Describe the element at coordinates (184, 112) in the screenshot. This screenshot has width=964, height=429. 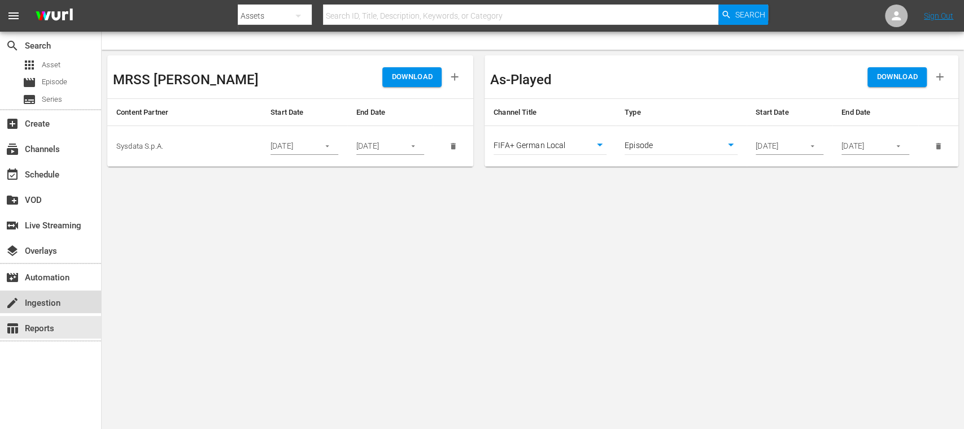
I see `th: Content Partner` at that location.